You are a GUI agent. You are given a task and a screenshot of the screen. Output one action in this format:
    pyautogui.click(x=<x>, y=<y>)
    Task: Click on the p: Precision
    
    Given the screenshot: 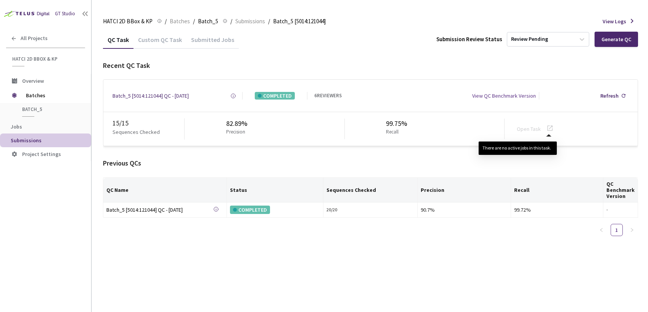 What is the action you would take?
    pyautogui.click(x=236, y=132)
    